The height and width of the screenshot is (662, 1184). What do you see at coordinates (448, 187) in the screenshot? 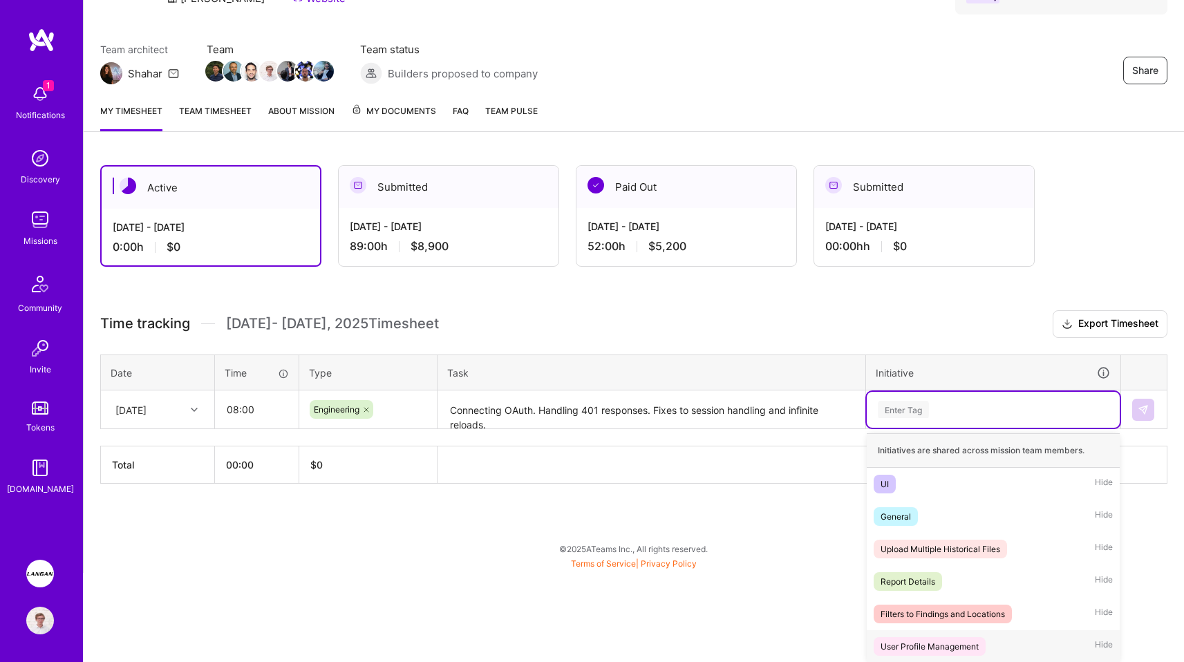
I see `div: Submitted` at bounding box center [448, 187].